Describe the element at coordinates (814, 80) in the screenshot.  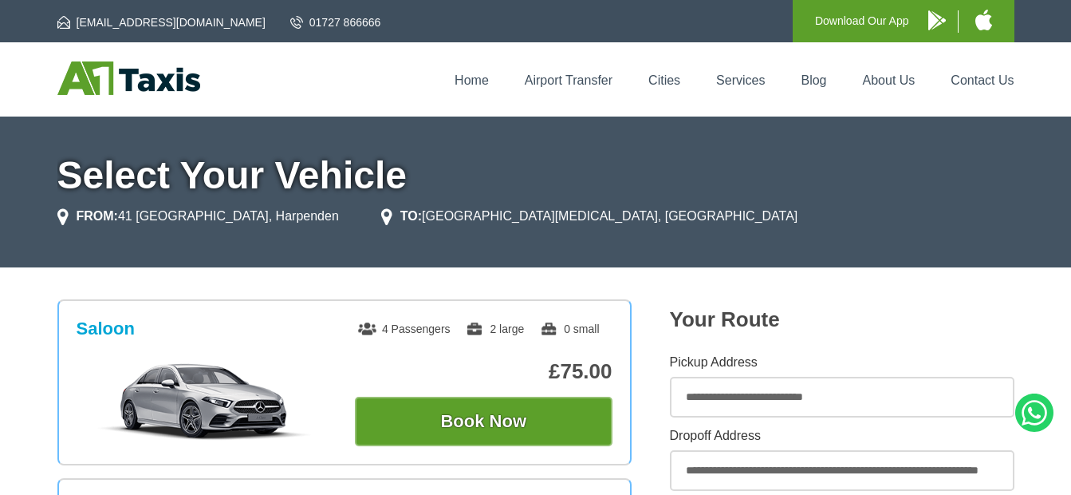
I see `a: Blog` at that location.